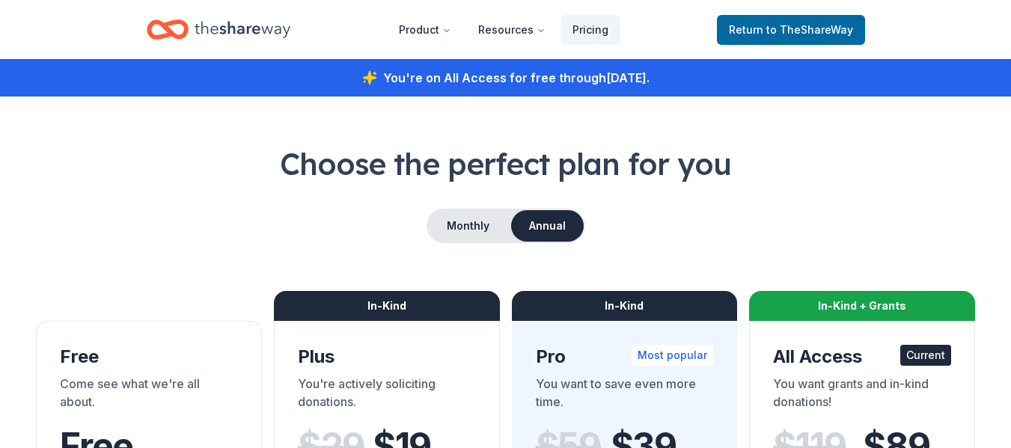 The height and width of the screenshot is (448, 1011). I want to click on div: Pro, so click(625, 357).